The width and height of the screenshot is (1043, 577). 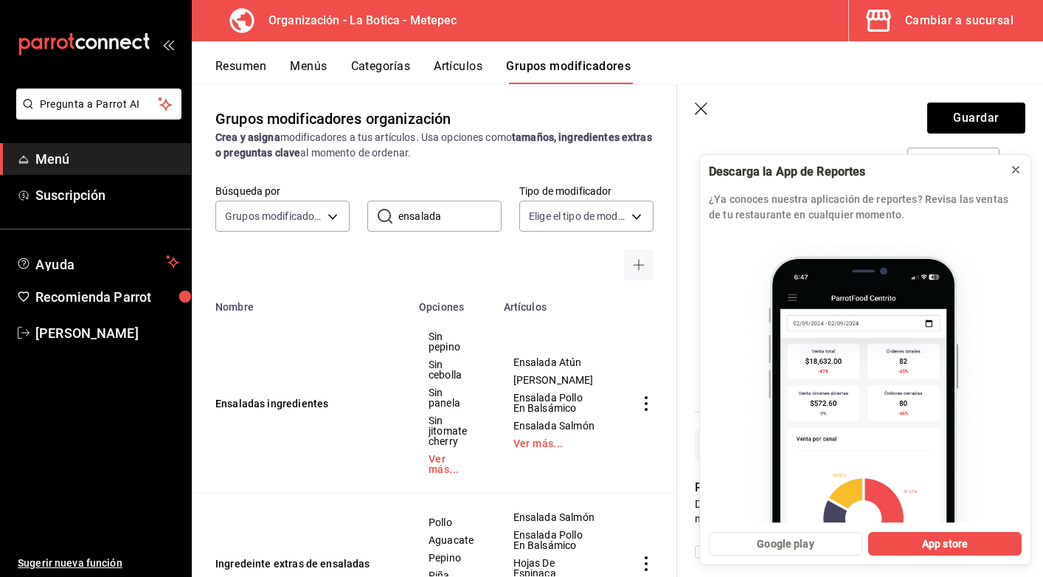 What do you see at coordinates (865, 207) in the screenshot?
I see `p: ¿Ya conoces nuestra aplicación de reportes? Revisa las ventas de tu restaurante en cualquier mome...` at bounding box center [865, 207].